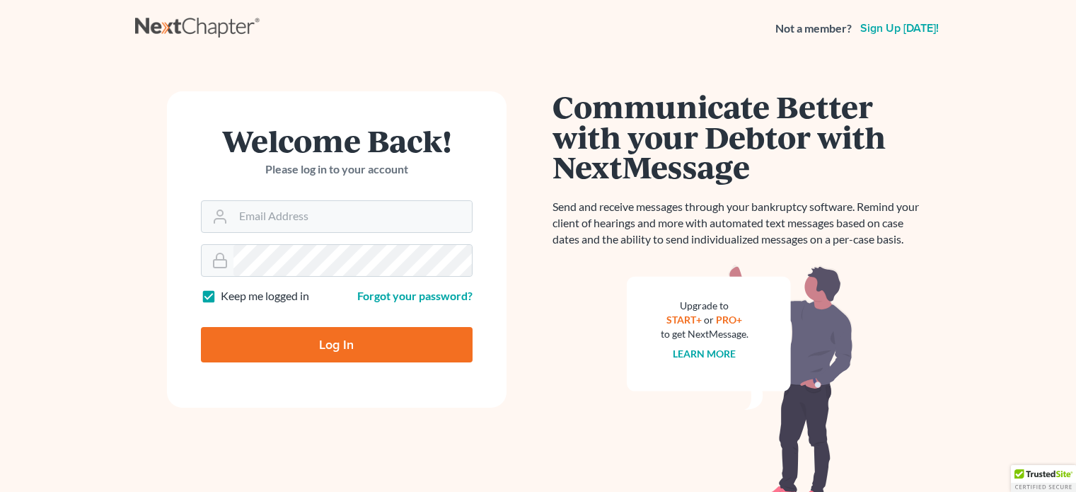  What do you see at coordinates (709, 319) in the screenshot?
I see `span: or` at bounding box center [709, 319].